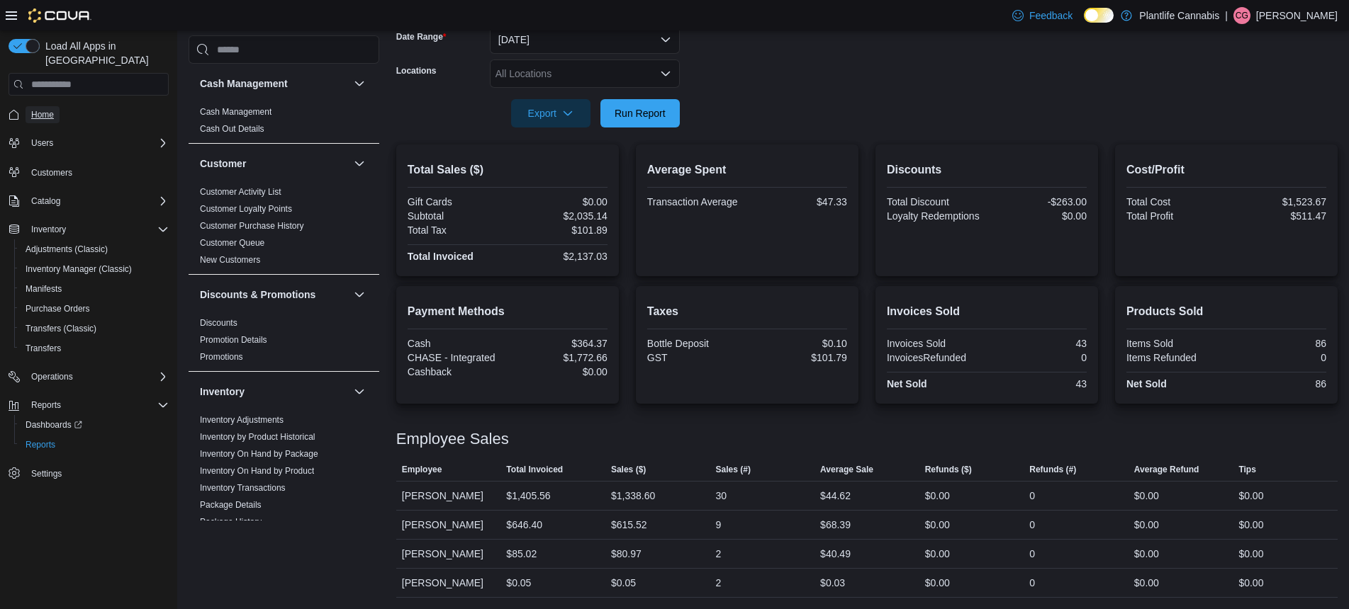 This screenshot has height=609, width=1349. Describe the element at coordinates (233, 340) in the screenshot. I see `a: Promotion Details` at that location.